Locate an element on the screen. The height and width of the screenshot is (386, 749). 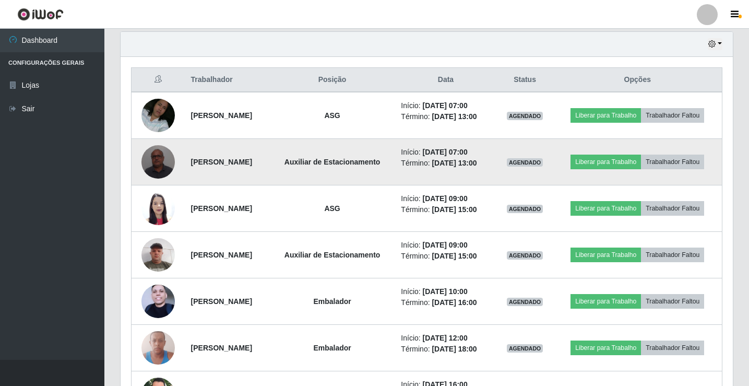
th: Data is located at coordinates (445, 80).